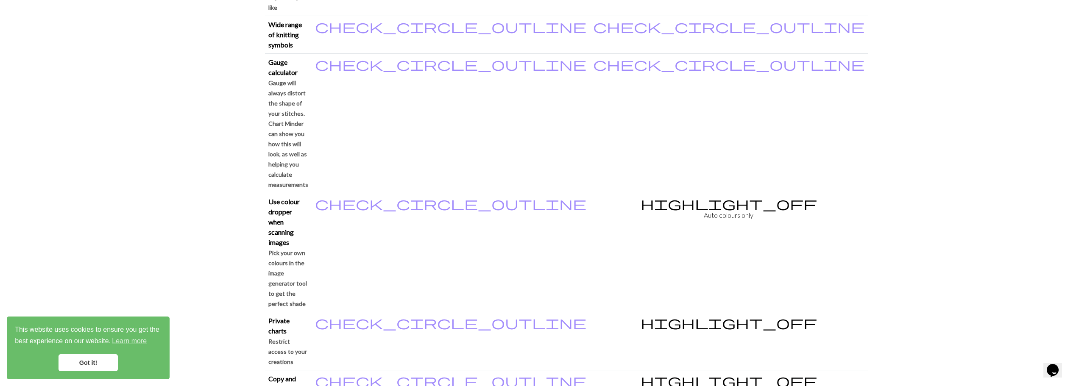  I want to click on p: Wide range of knitting symbols, so click(288, 35).